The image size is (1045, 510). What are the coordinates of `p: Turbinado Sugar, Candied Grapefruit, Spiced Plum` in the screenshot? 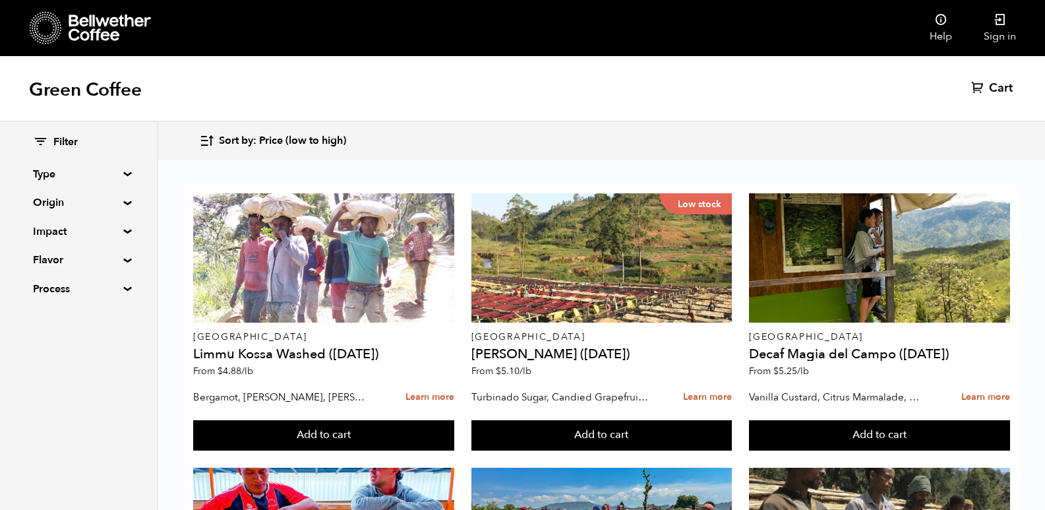 It's located at (560, 397).